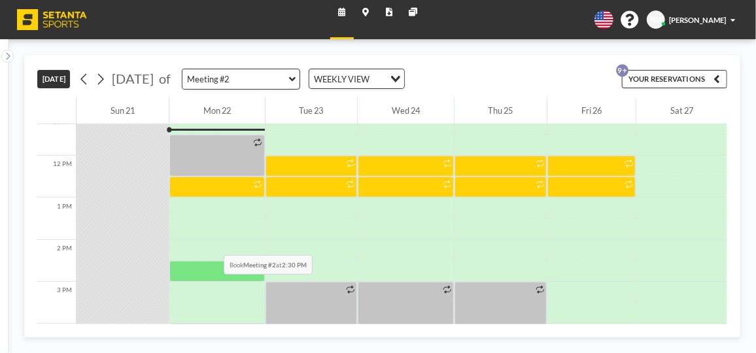 Image resolution: width=756 pixels, height=353 pixels. I want to click on input: Meeting #2, so click(235, 79).